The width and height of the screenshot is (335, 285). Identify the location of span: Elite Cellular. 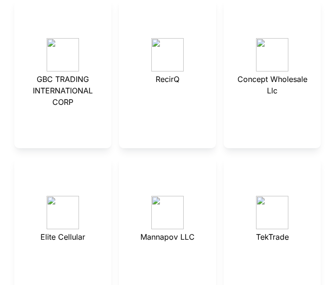
(63, 236).